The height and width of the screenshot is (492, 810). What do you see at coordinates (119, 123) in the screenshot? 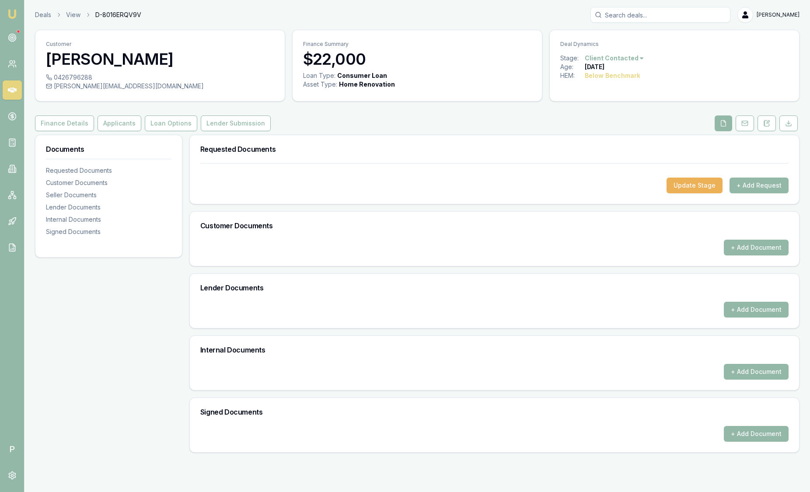
I see `button: Applicants` at bounding box center [119, 123].